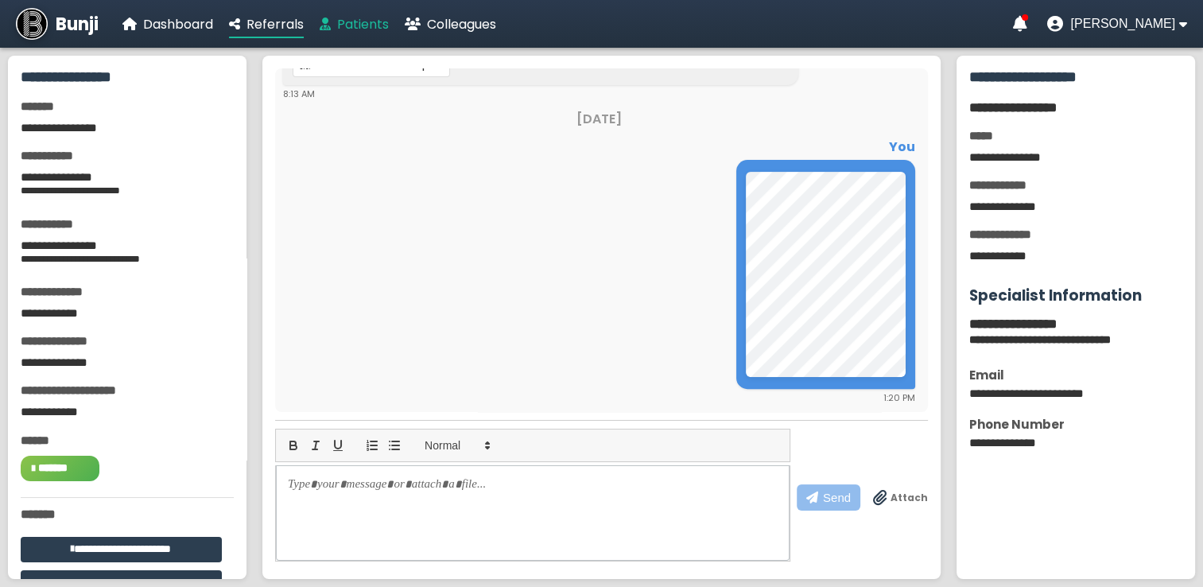 The height and width of the screenshot is (587, 1203). What do you see at coordinates (461, 24) in the screenshot?
I see `span: Colleagues` at bounding box center [461, 24].